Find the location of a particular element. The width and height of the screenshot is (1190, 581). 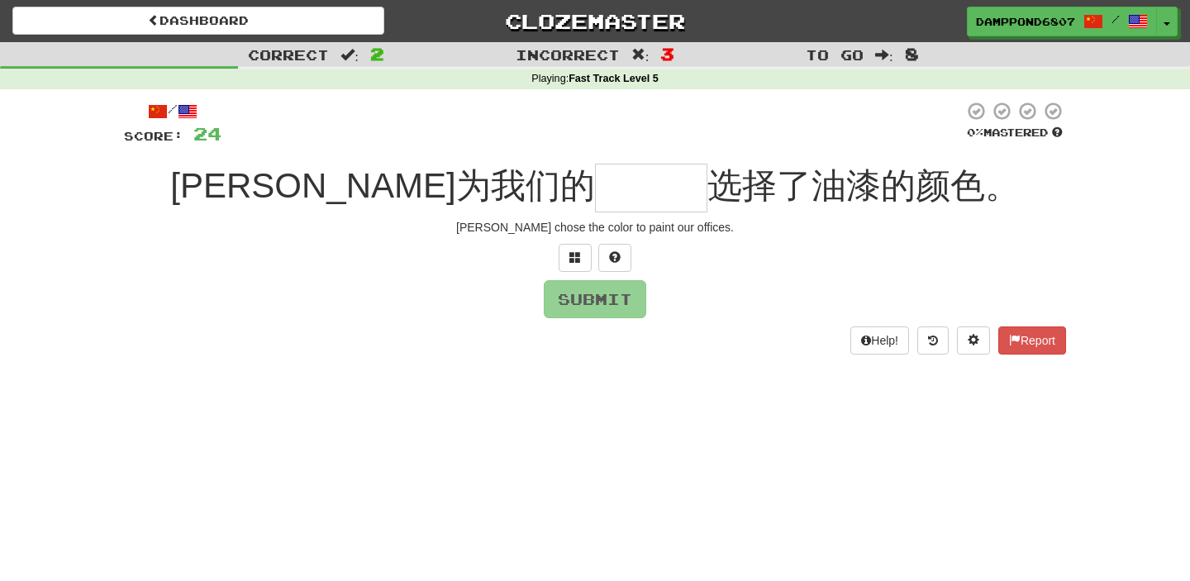

span: 8 is located at coordinates (911, 54).